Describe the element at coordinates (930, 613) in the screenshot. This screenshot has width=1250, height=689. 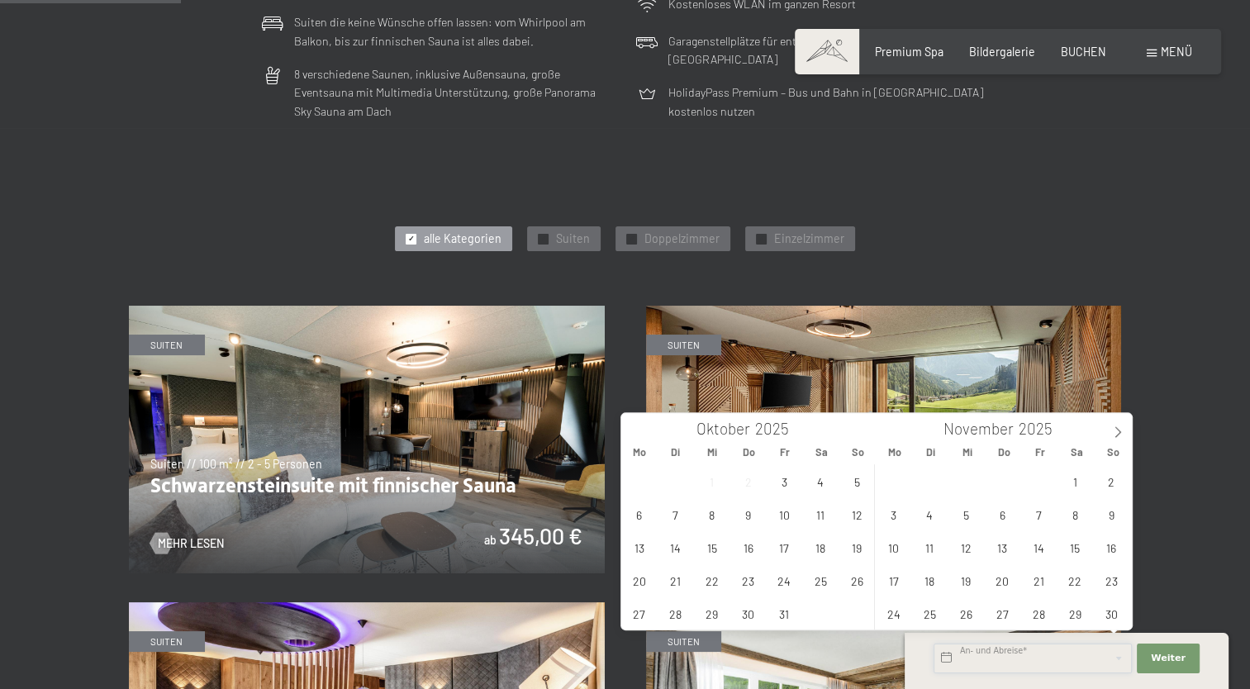
I see `span: November 25, 2025` at that location.